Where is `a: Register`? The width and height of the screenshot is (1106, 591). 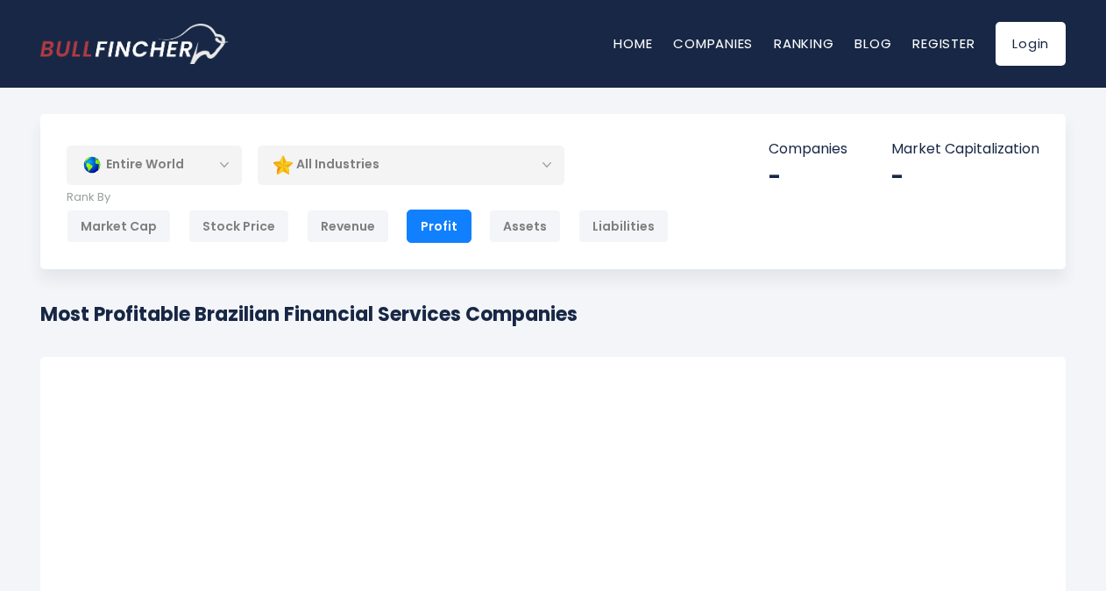 a: Register is located at coordinates (943, 43).